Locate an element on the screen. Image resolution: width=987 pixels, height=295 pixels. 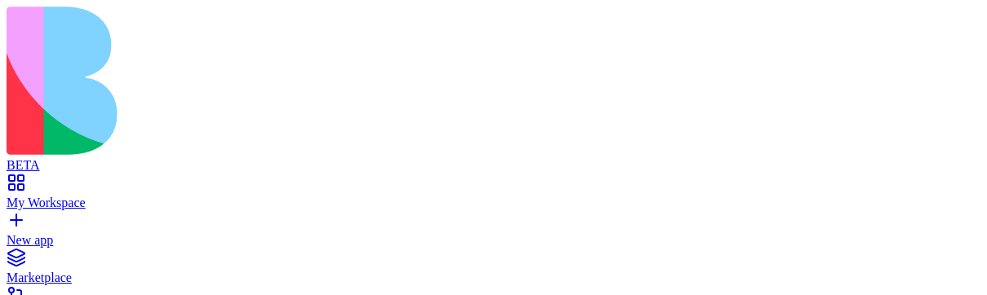
div: Marketplace is located at coordinates (493, 278).